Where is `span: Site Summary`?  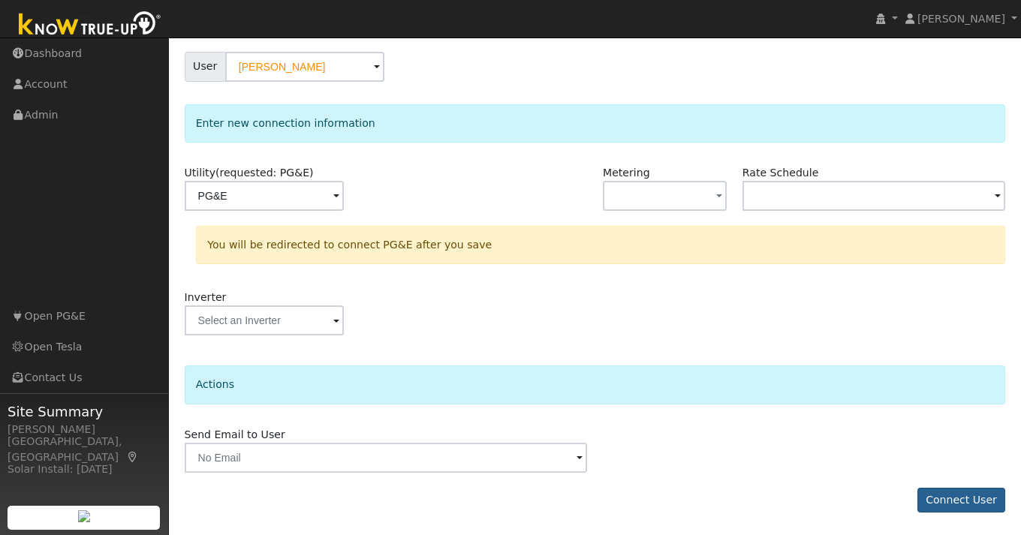
span: Site Summary is located at coordinates (84, 411).